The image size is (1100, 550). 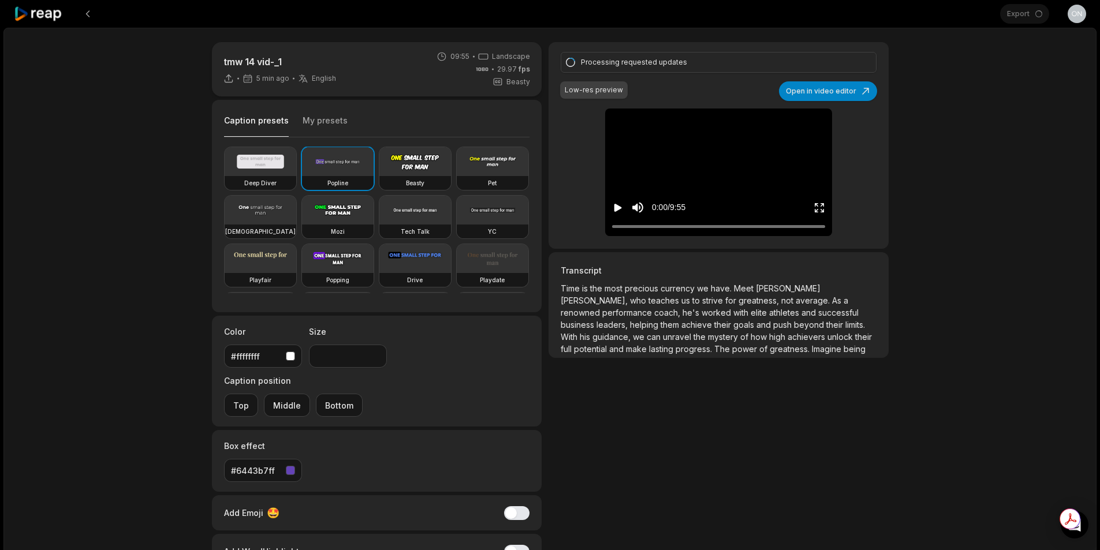 I want to click on span: progress., so click(x=694, y=349).